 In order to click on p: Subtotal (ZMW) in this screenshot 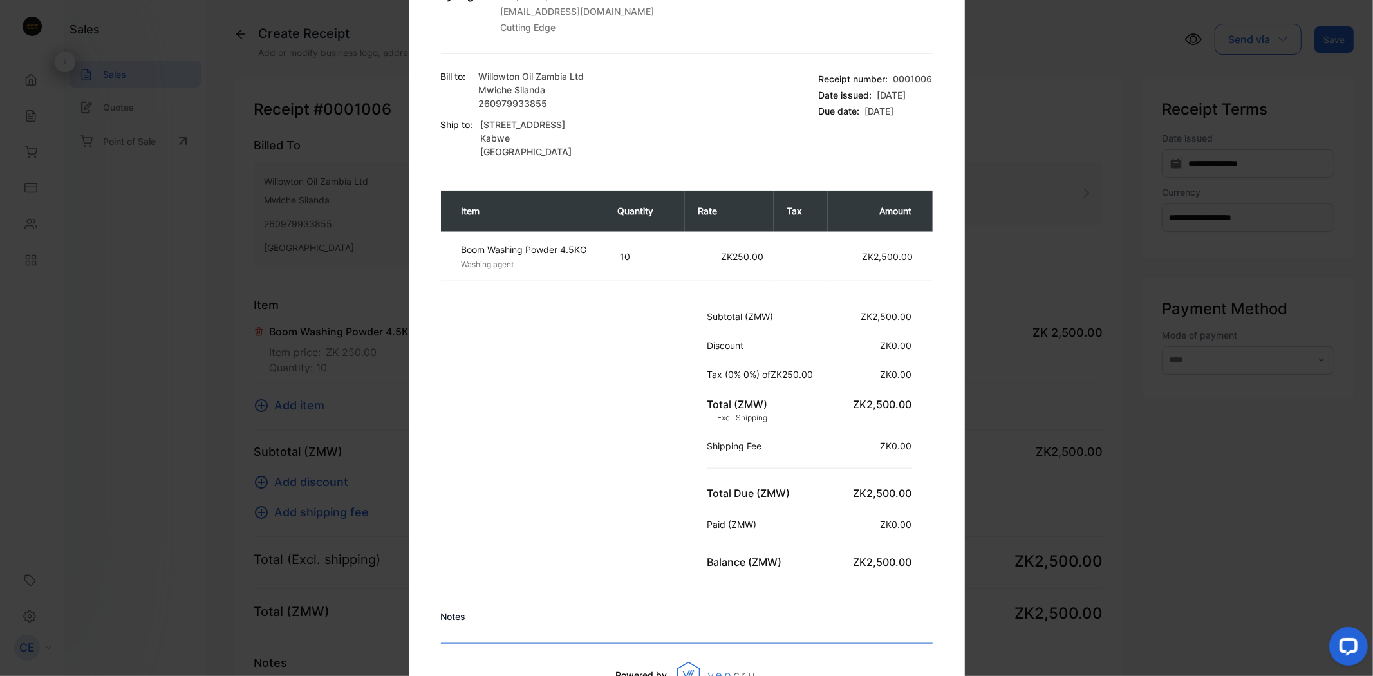, I will do `click(743, 315)`.